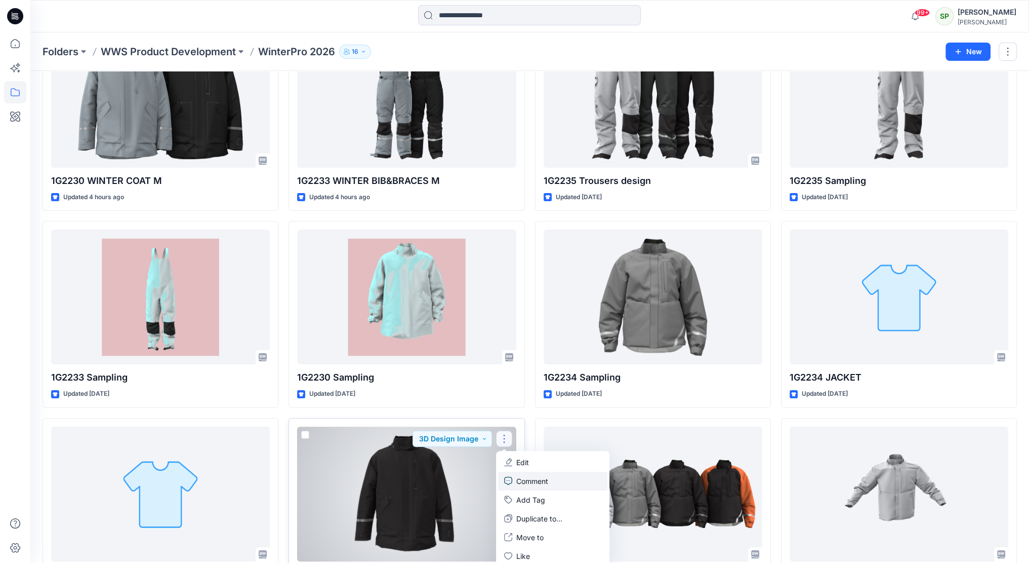  Describe the element at coordinates (968, 52) in the screenshot. I see `button: New` at that location.